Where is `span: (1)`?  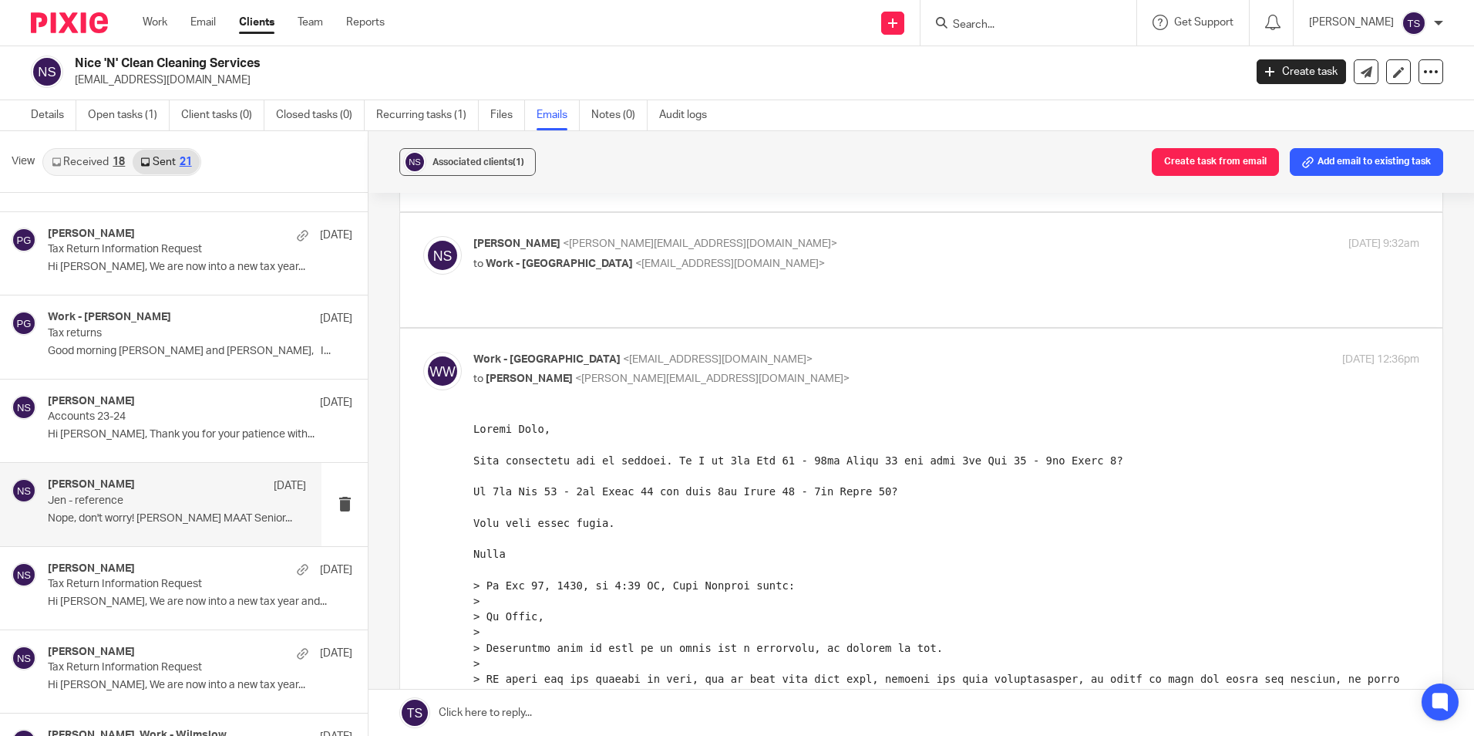 span: (1) is located at coordinates (518, 162).